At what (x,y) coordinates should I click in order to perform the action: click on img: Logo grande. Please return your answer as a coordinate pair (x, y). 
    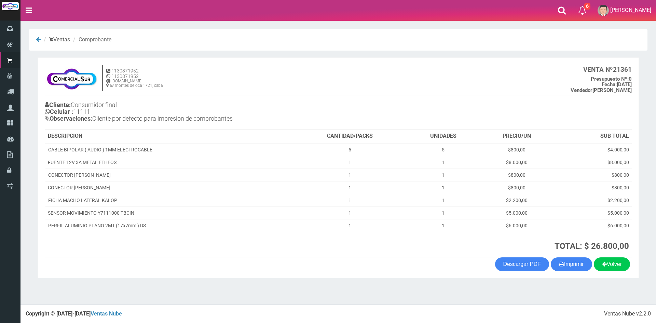
    Looking at the image, I should click on (10, 6).